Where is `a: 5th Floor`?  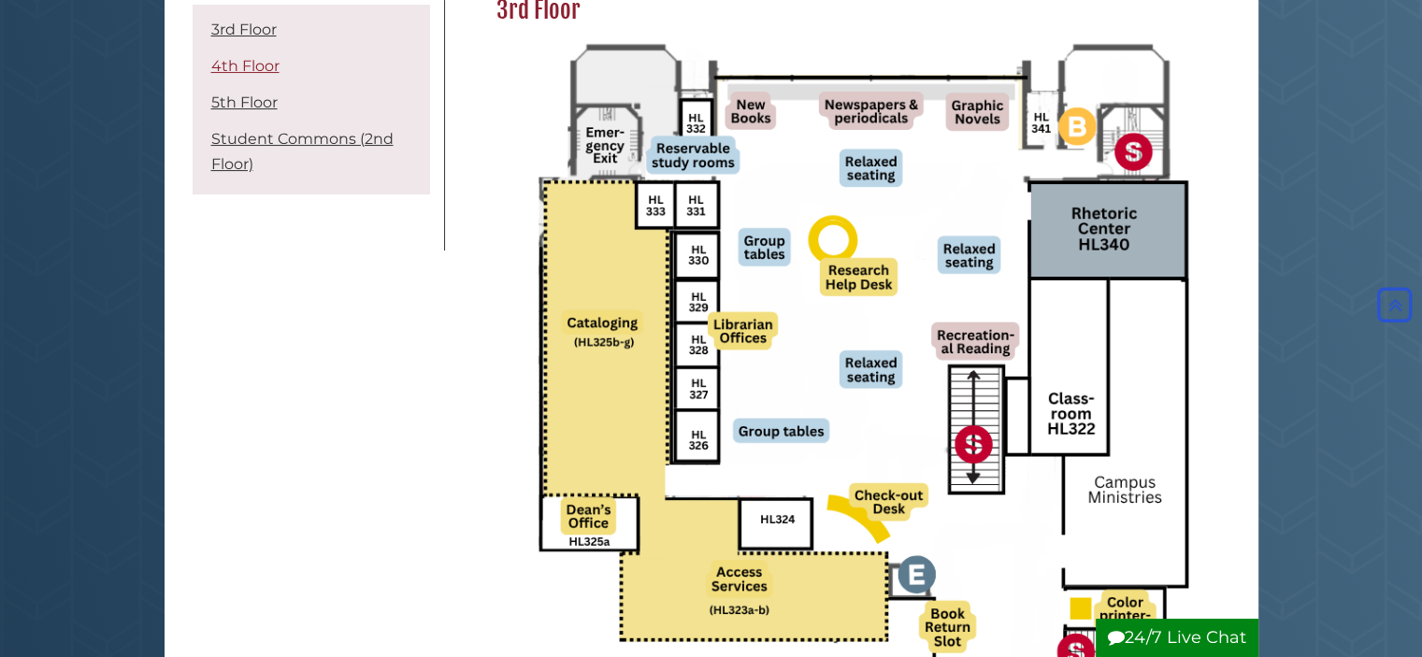
a: 5th Floor is located at coordinates (244, 102).